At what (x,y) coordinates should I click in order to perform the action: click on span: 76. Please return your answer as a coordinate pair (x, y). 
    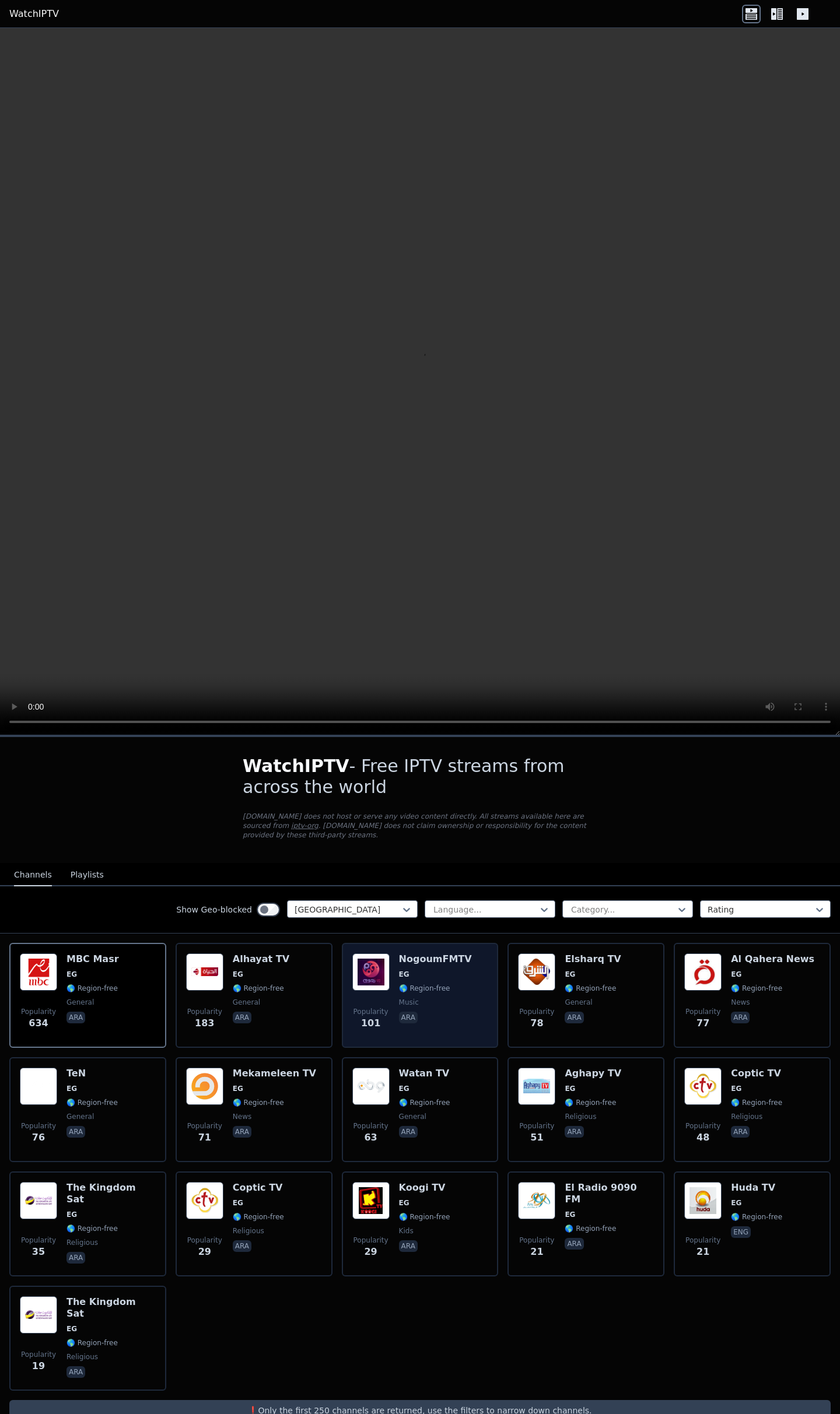
    Looking at the image, I should click on (38, 1138).